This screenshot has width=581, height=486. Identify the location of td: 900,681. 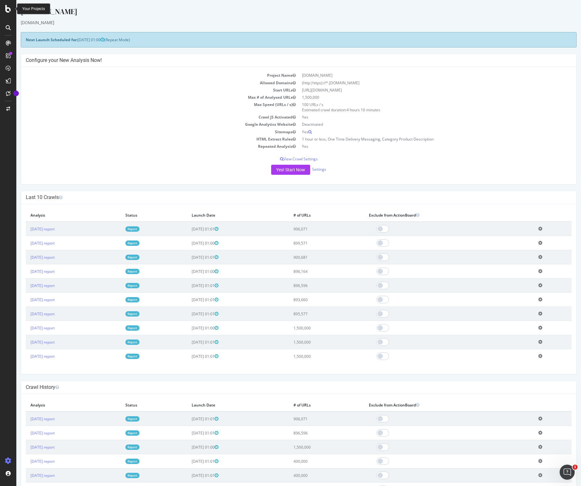
(310, 257).